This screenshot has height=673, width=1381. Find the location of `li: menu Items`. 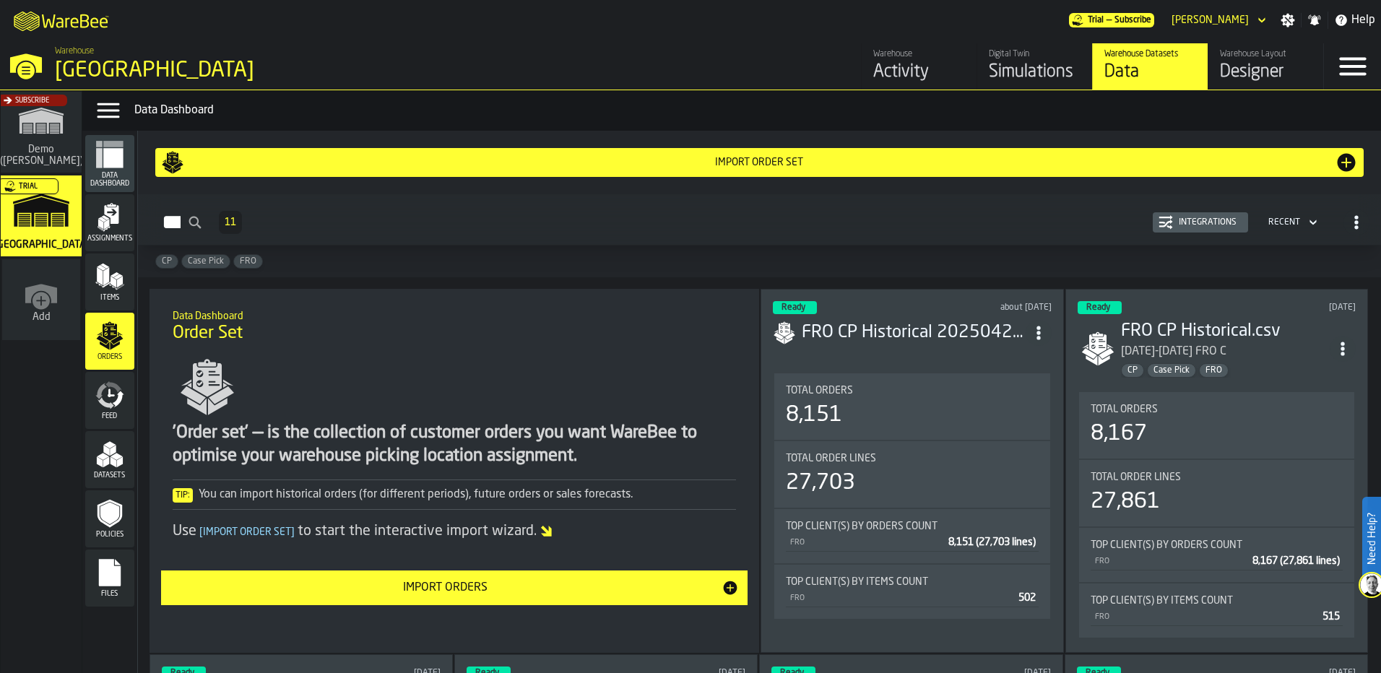

li: menu Items is located at coordinates (110, 282).